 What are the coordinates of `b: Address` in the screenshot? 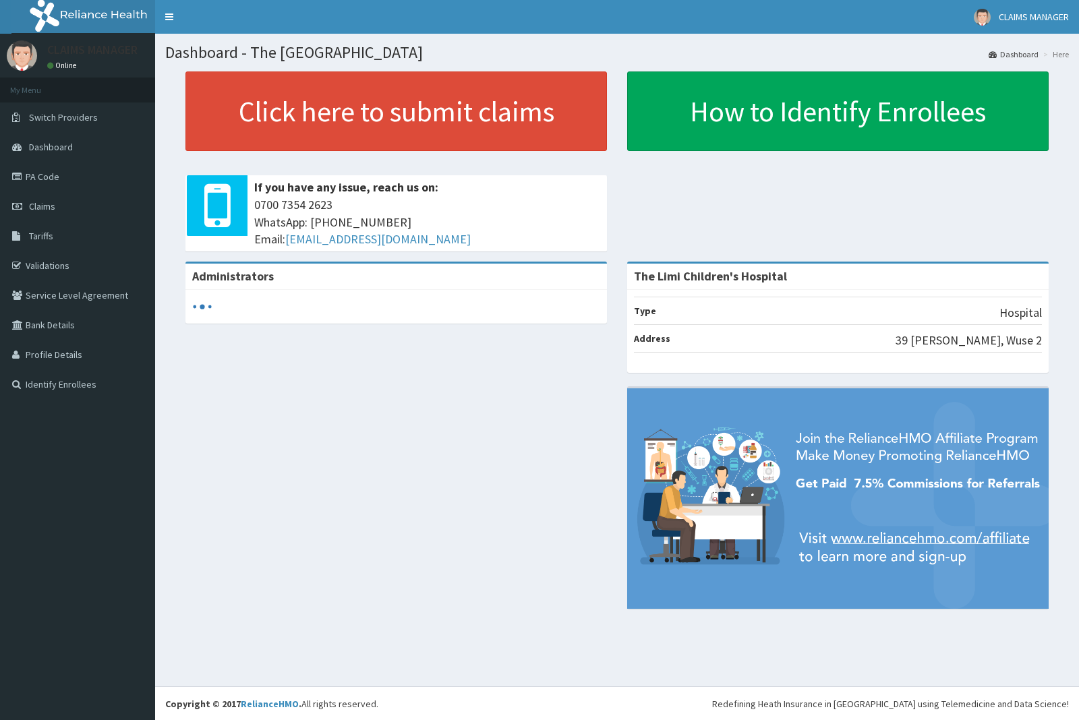 It's located at (652, 338).